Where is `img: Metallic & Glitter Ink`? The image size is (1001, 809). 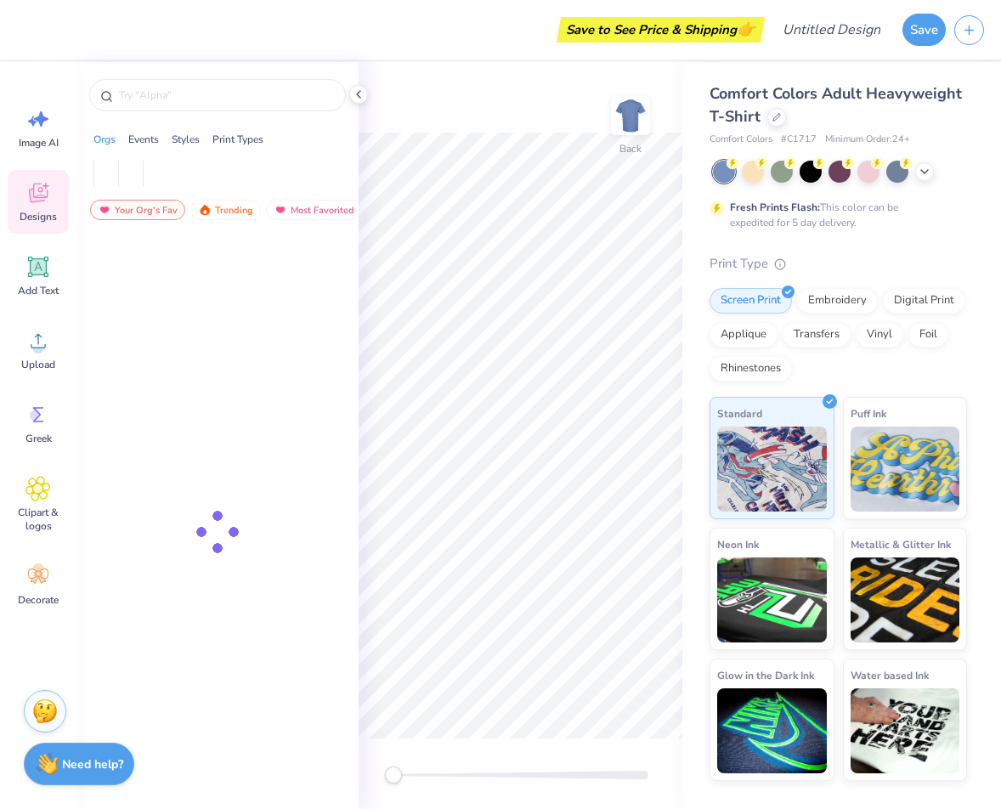 img: Metallic & Glitter Ink is located at coordinates (905, 600).